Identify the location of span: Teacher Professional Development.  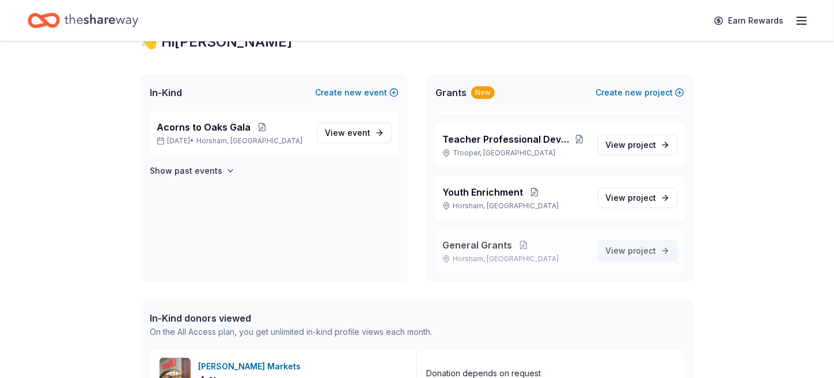
(506, 139).